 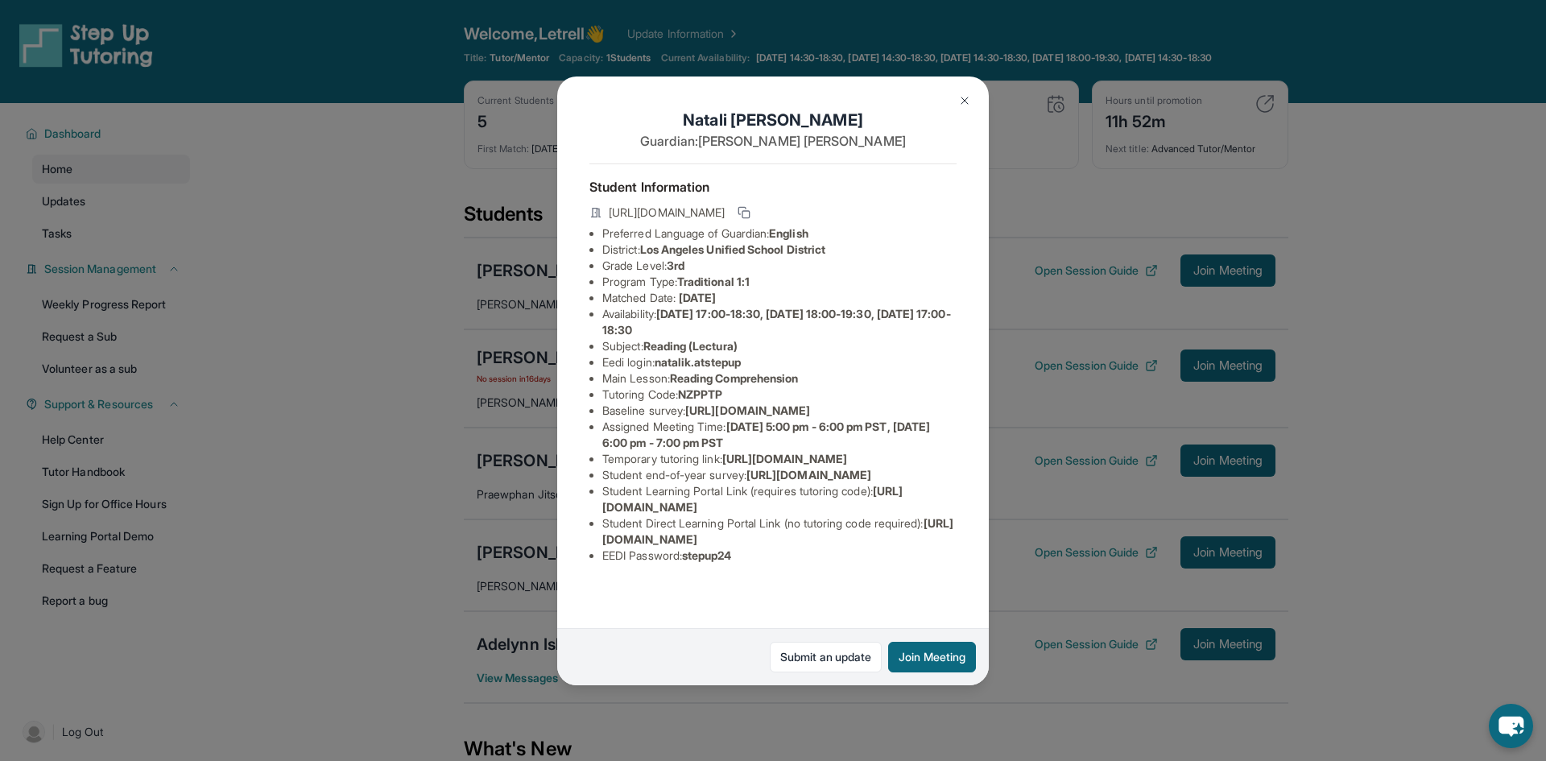 What do you see at coordinates (690, 345) in the screenshot?
I see `span: Reading (Lectura)` at bounding box center [690, 345].